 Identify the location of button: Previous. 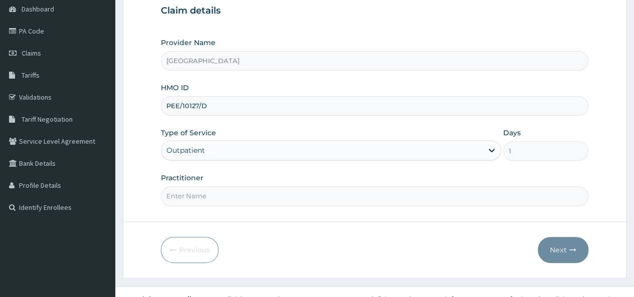
(189, 250).